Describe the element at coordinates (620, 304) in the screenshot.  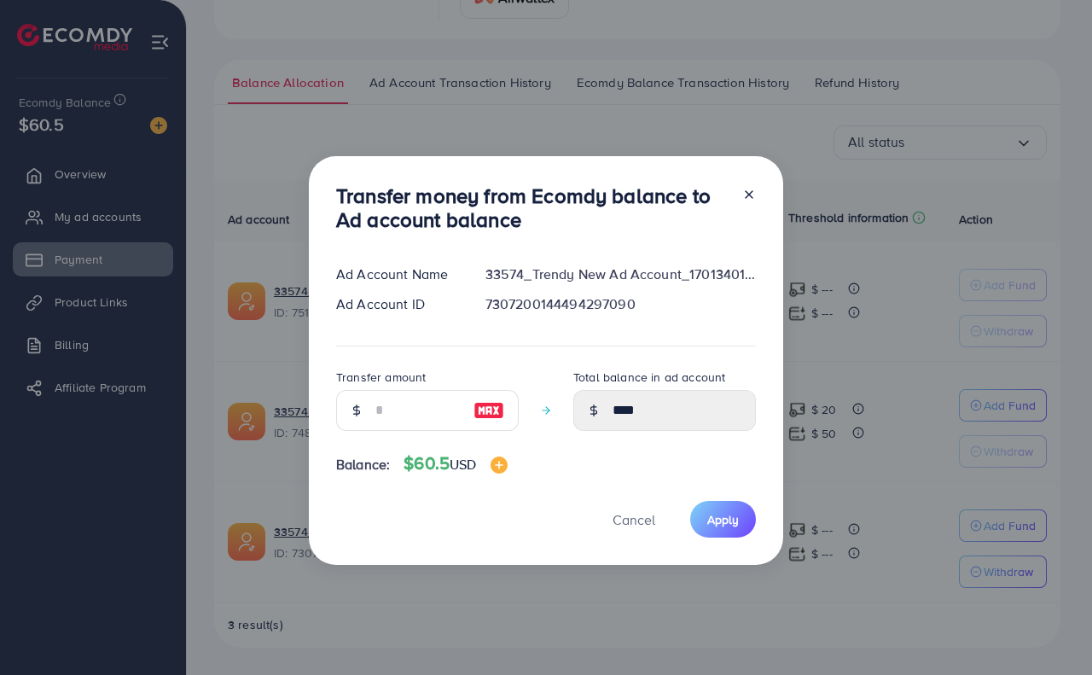
I see `div: 7307200144494297090` at that location.